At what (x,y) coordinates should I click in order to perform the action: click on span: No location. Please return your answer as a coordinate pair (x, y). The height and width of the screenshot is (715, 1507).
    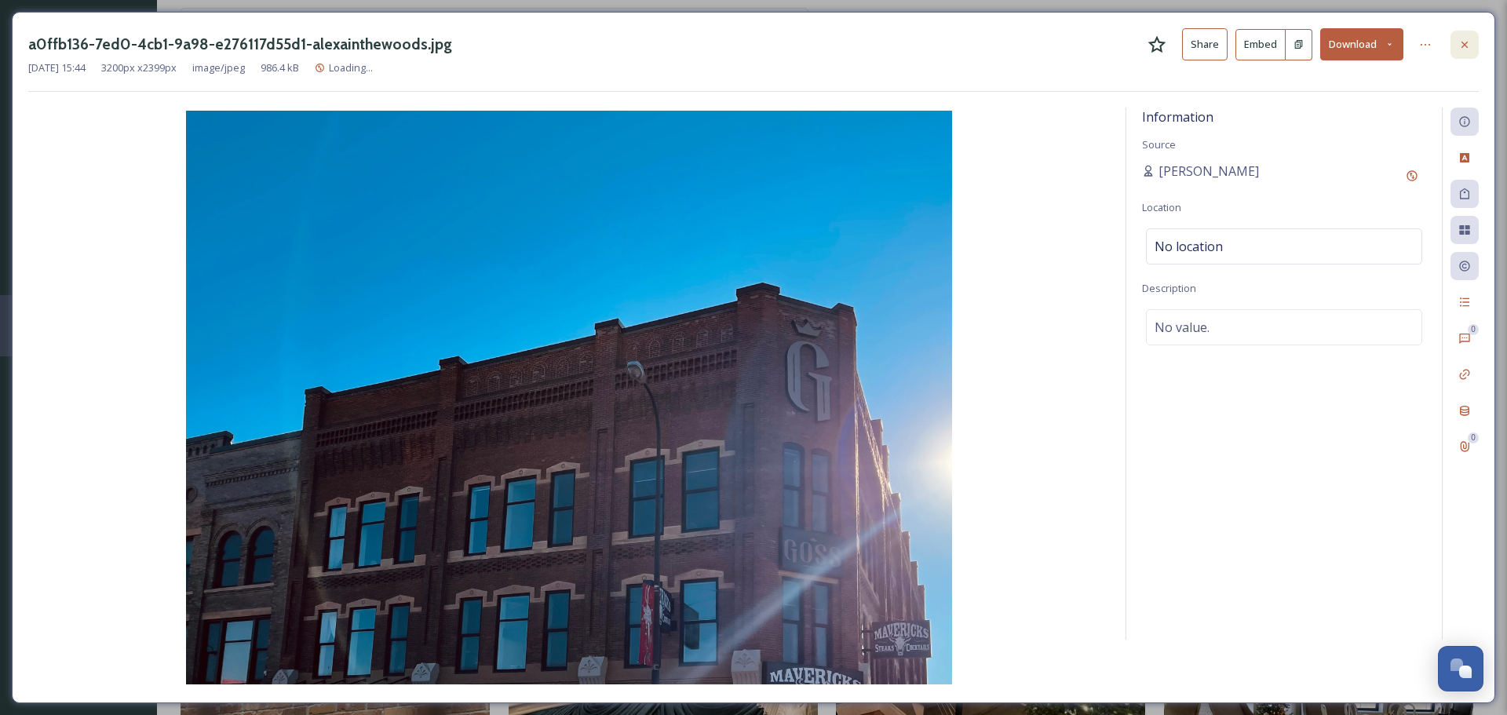
    Looking at the image, I should click on (1188, 246).